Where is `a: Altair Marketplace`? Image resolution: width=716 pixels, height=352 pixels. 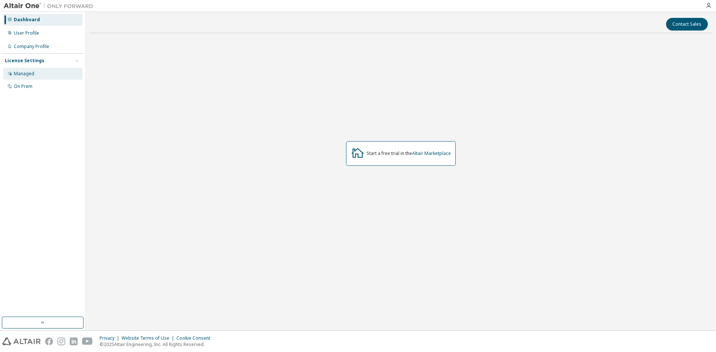
a: Altair Marketplace is located at coordinates (432, 153).